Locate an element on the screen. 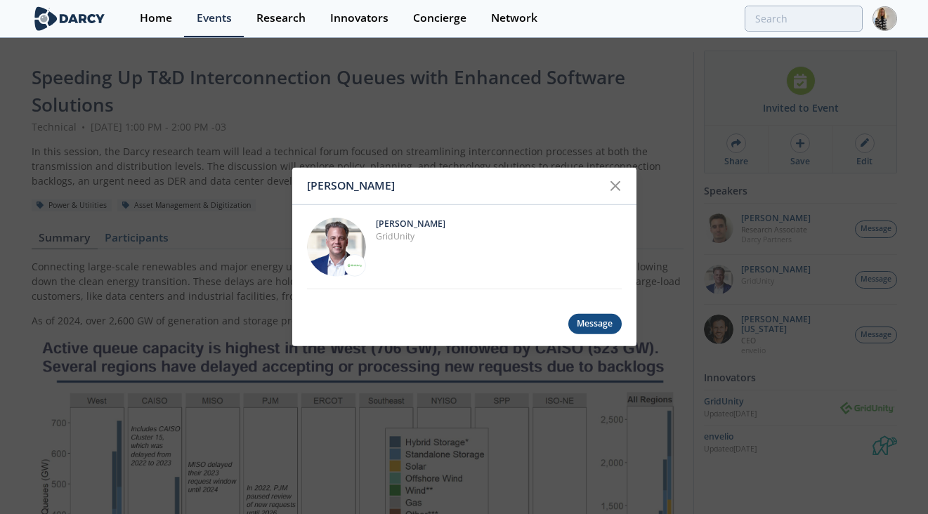 This screenshot has height=514, width=928. img: logo-wide.svg is located at coordinates (70, 18).